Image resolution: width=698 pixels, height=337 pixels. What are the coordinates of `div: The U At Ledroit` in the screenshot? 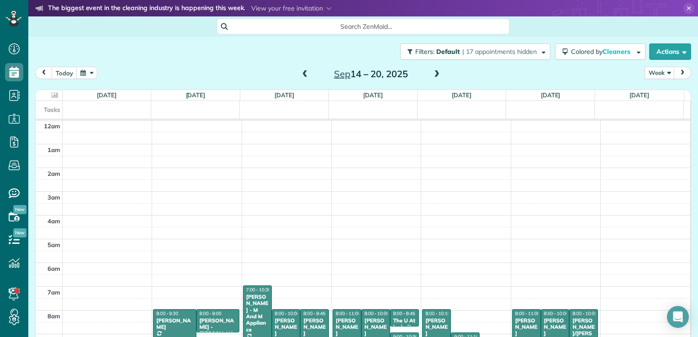 It's located at (405, 324).